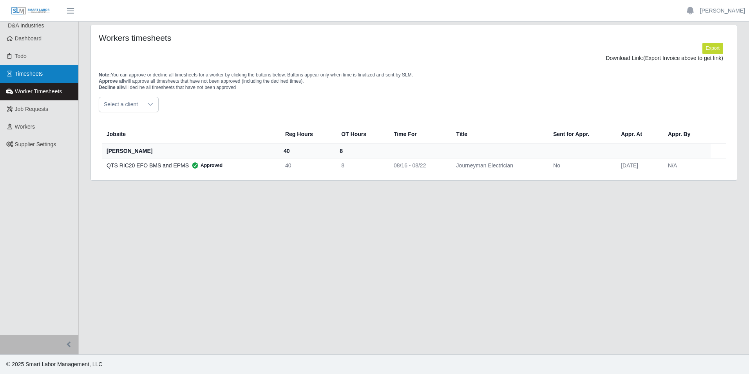 This screenshot has height=374, width=749. Describe the element at coordinates (32, 109) in the screenshot. I see `span: Job Requests` at that location.